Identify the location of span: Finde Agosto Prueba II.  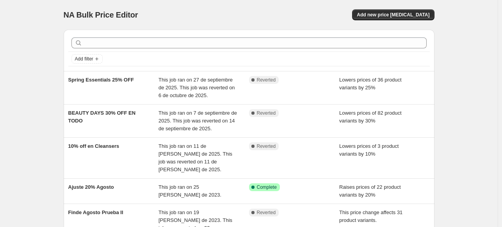
(96, 212).